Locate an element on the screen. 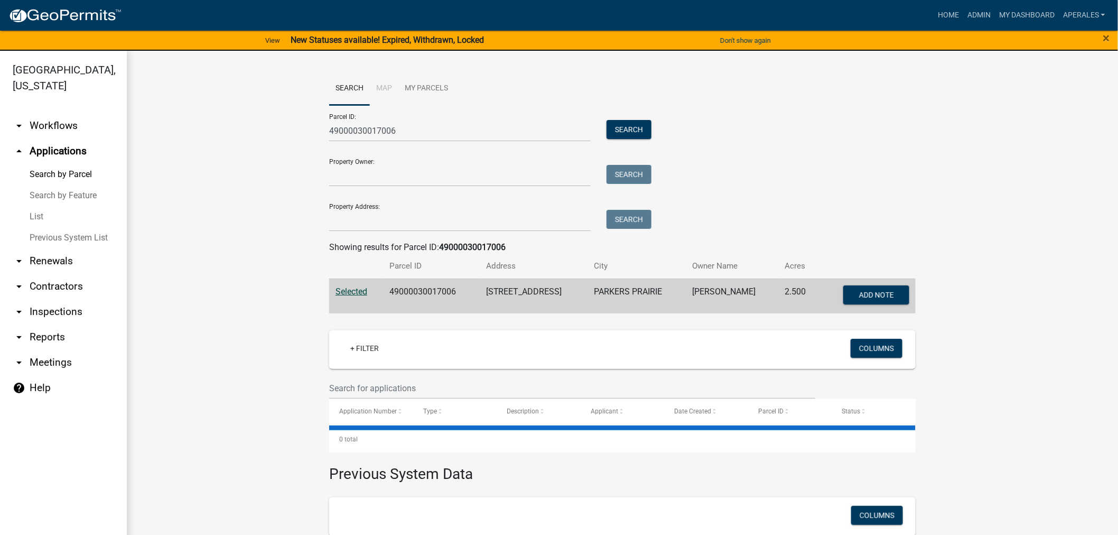  span: Type is located at coordinates (430, 411).